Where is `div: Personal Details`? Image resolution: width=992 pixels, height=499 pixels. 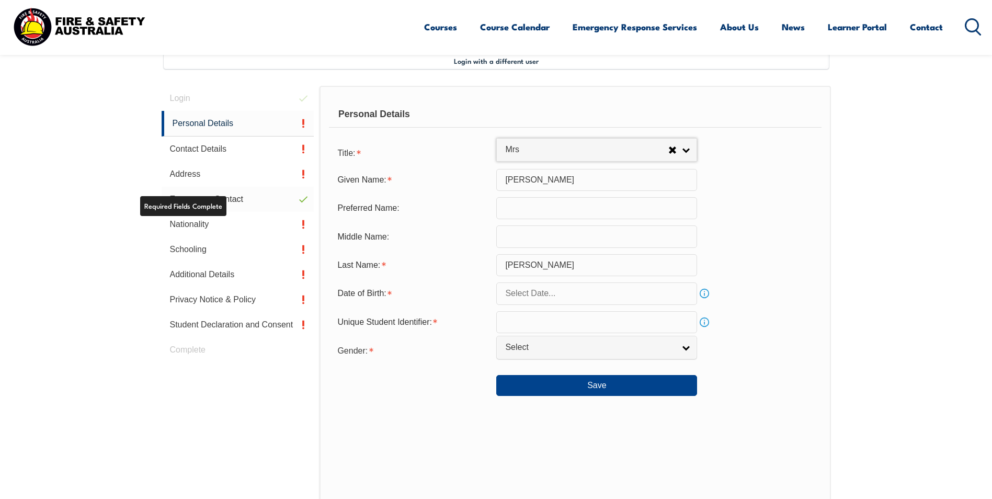 div: Personal Details is located at coordinates (574, 114).